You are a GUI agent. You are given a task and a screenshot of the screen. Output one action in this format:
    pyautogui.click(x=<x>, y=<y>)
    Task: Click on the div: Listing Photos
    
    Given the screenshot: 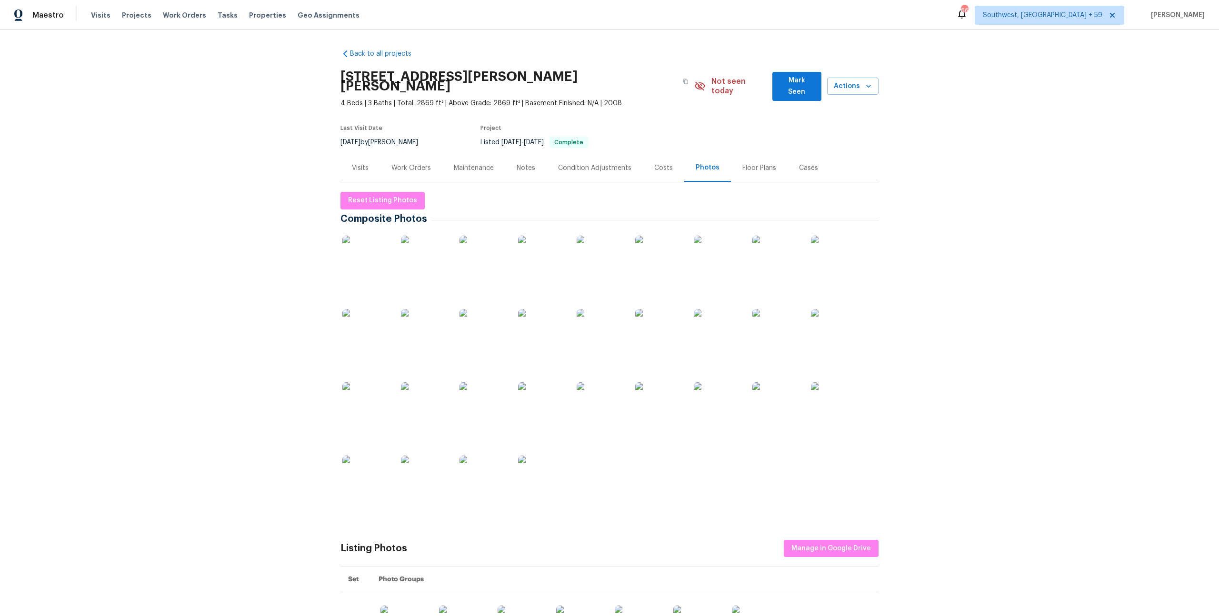 What is the action you would take?
    pyautogui.click(x=374, y=548)
    